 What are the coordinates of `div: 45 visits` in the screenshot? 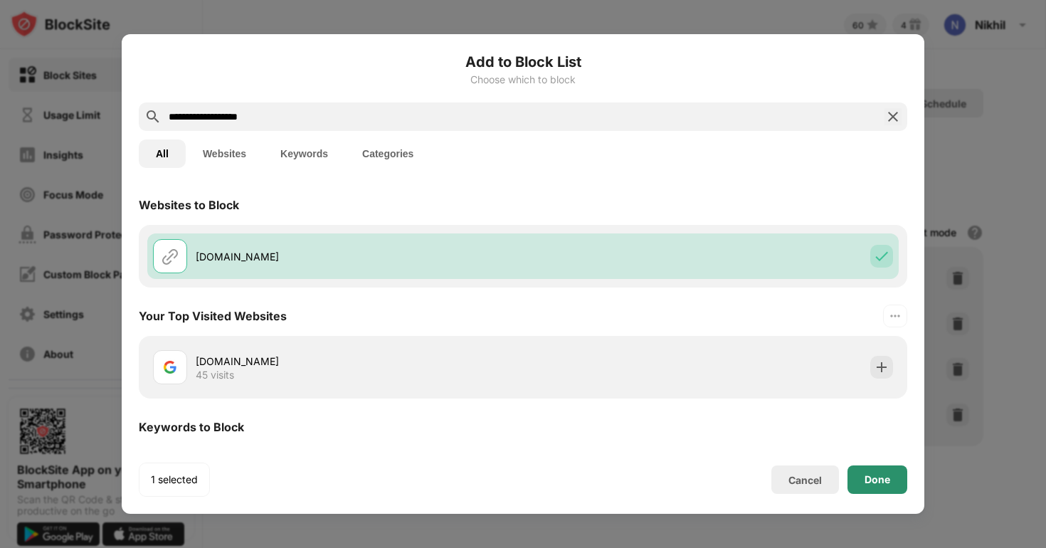 It's located at (215, 375).